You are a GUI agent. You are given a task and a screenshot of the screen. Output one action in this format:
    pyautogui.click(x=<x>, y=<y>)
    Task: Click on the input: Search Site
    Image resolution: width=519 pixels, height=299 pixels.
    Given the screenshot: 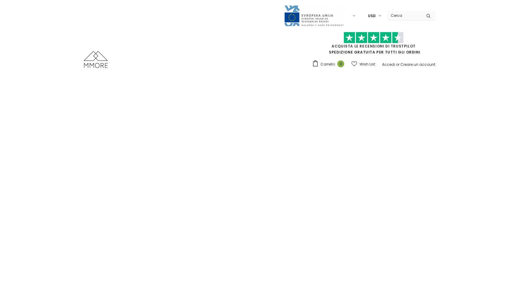 What is the action you would take?
    pyautogui.click(x=404, y=15)
    